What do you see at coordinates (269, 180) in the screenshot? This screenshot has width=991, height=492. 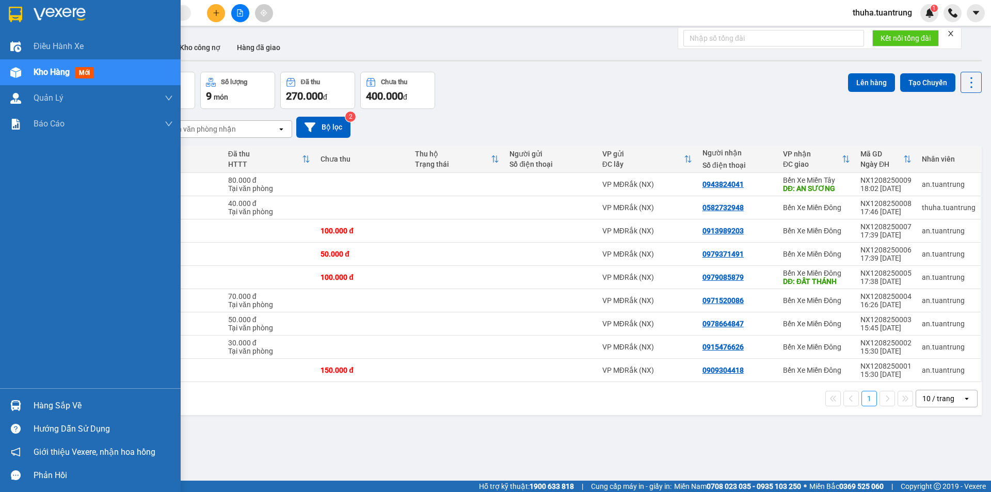 I see `div: 80.000 đ` at bounding box center [269, 180].